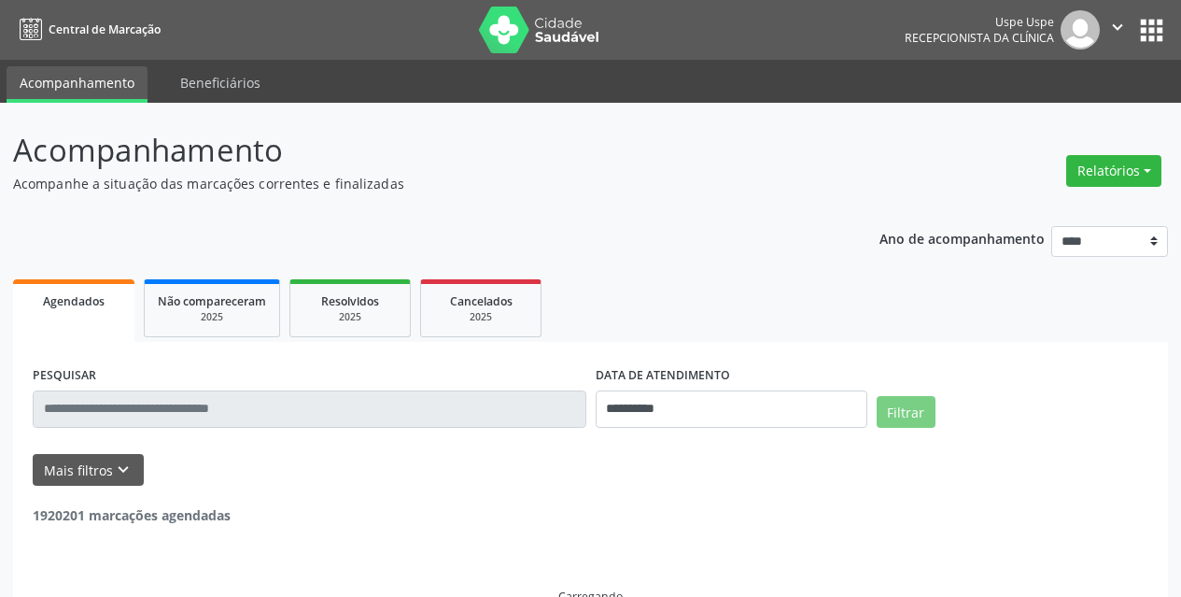 This screenshot has height=597, width=1181. I want to click on a: Beneficiários, so click(220, 82).